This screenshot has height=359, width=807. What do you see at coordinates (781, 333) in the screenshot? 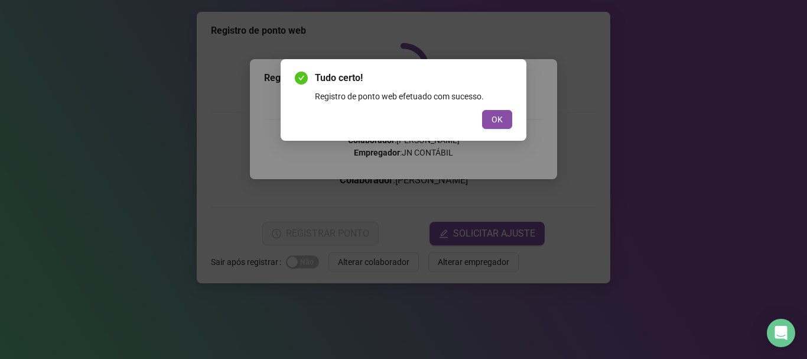
I see `div: Open Intercom Messenger` at bounding box center [781, 333].